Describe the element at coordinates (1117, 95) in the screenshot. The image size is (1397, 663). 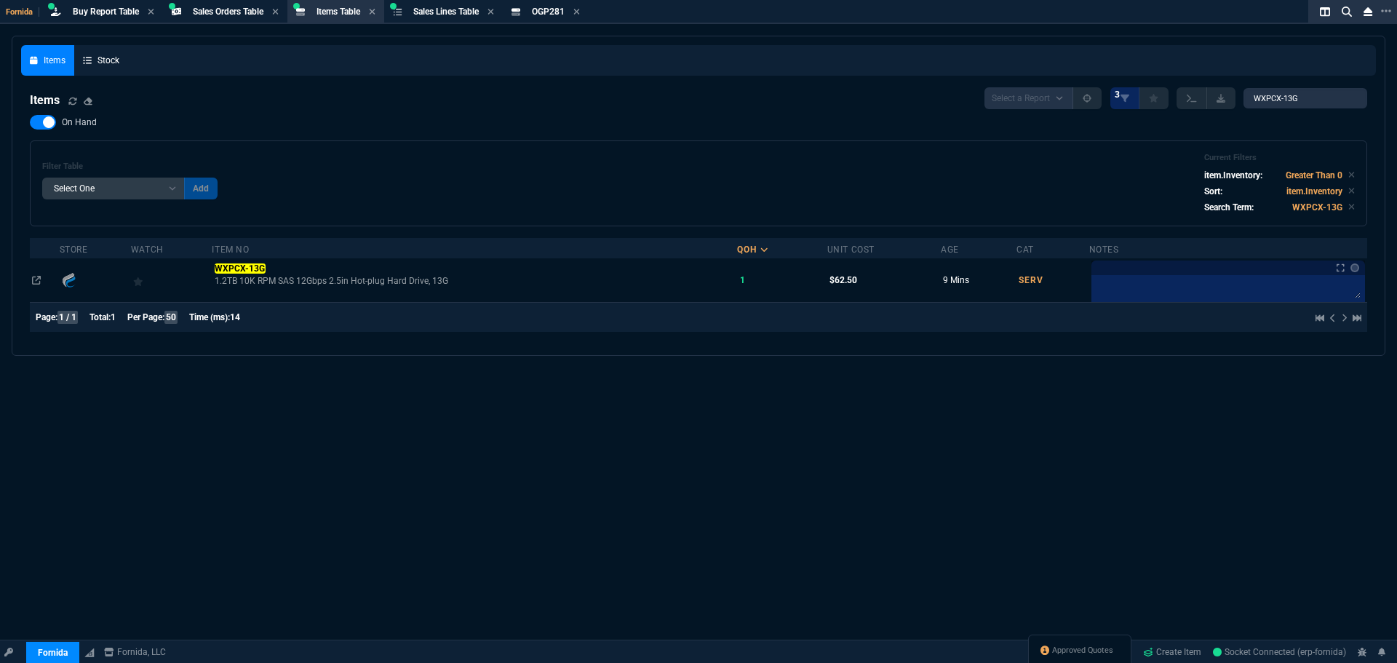
I see `span: 3` at that location.